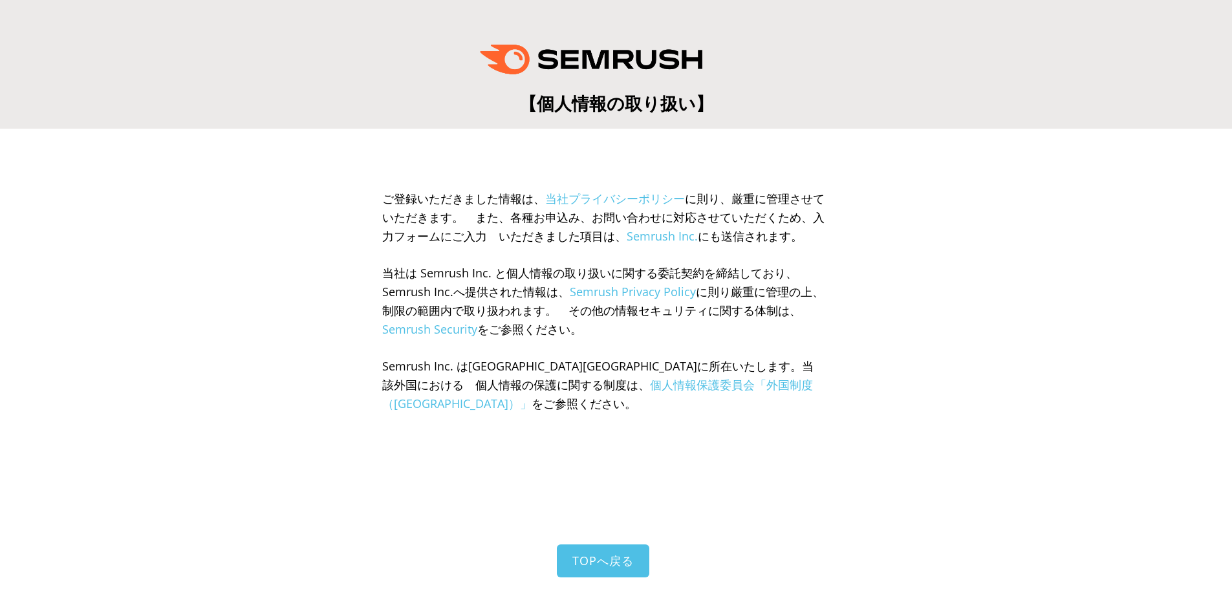  What do you see at coordinates (633, 292) in the screenshot?
I see `a: Semrush Privacy Policy` at bounding box center [633, 292].